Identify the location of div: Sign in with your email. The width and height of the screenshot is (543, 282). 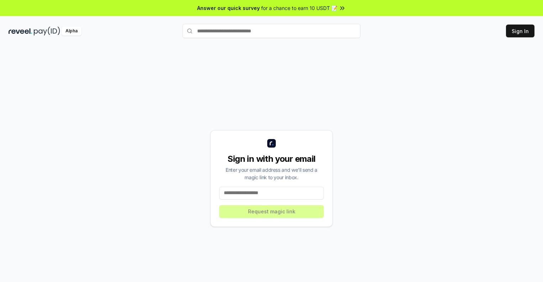
(272, 159).